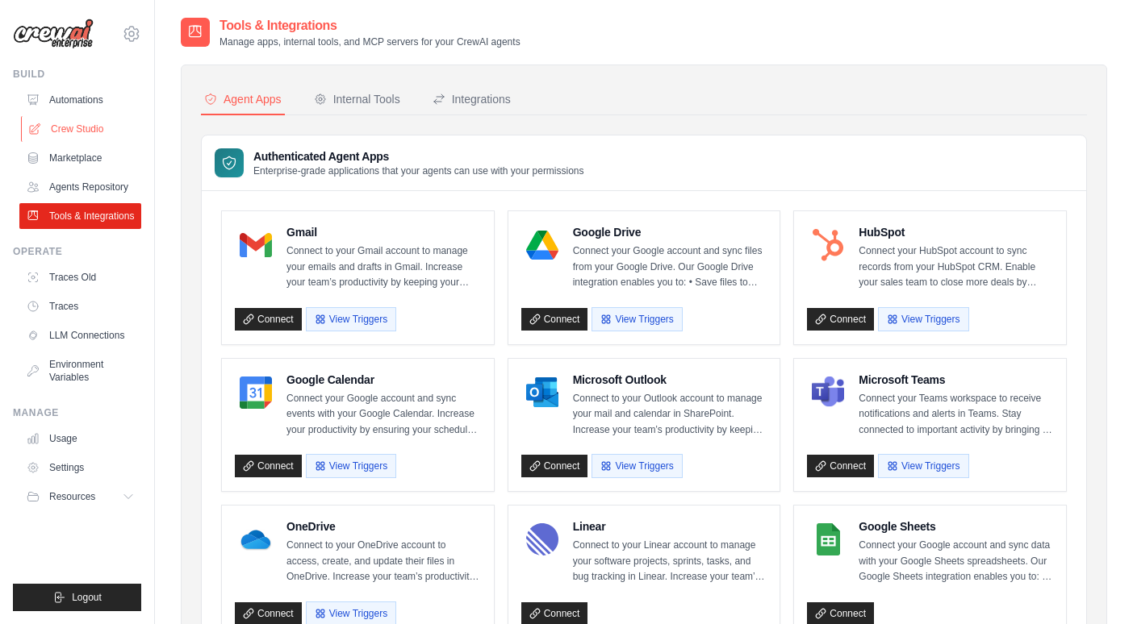 The height and width of the screenshot is (624, 1133). Describe the element at coordinates (828, 393) in the screenshot. I see `img: Microsoft Teams Logo` at that location.